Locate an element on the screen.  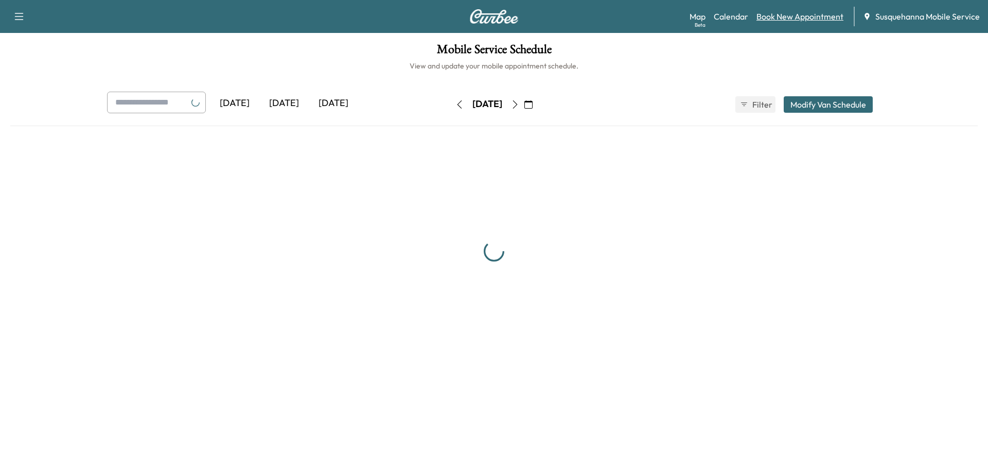
button: Filter is located at coordinates (756, 105).